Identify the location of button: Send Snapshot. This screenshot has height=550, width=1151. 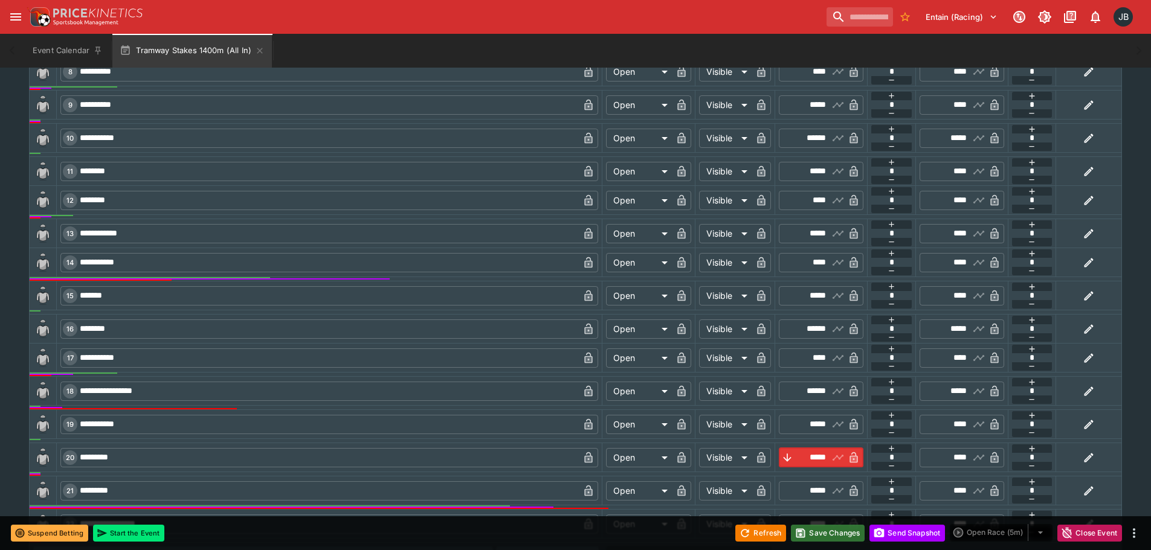
(907, 533).